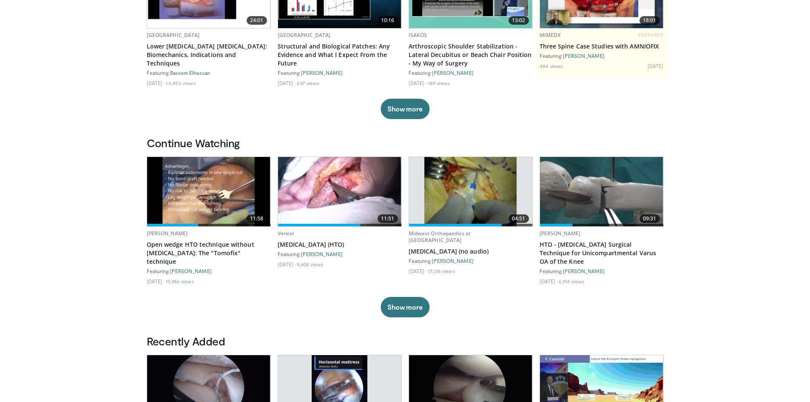  What do you see at coordinates (439, 83) in the screenshot?
I see `li: 189 views` at bounding box center [439, 83].